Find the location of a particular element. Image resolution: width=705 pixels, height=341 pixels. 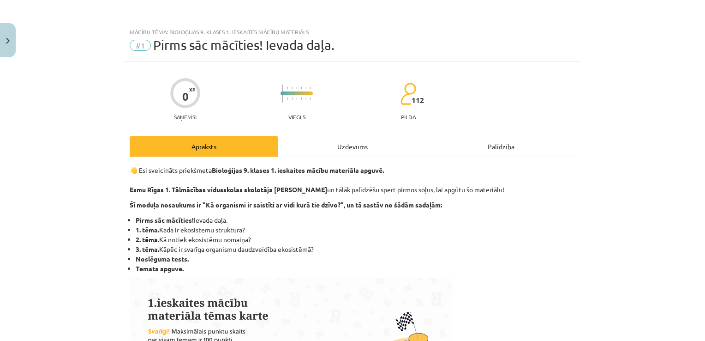

span: 112 is located at coordinates (418, 100).